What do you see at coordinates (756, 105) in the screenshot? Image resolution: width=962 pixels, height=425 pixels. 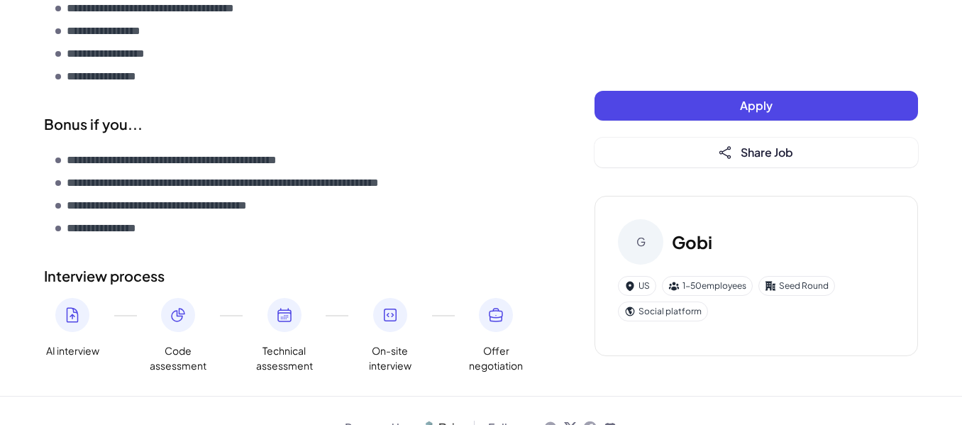 I see `span: Apply` at bounding box center [756, 105].